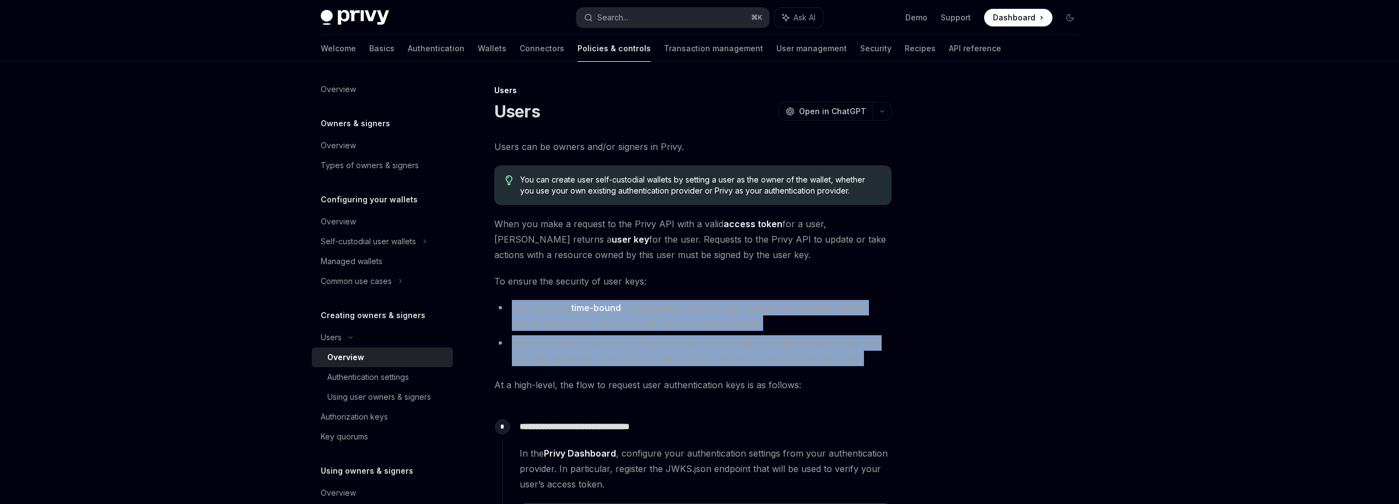  Describe the element at coordinates (383, 261) in the screenshot. I see `a: Managed wallets` at that location.